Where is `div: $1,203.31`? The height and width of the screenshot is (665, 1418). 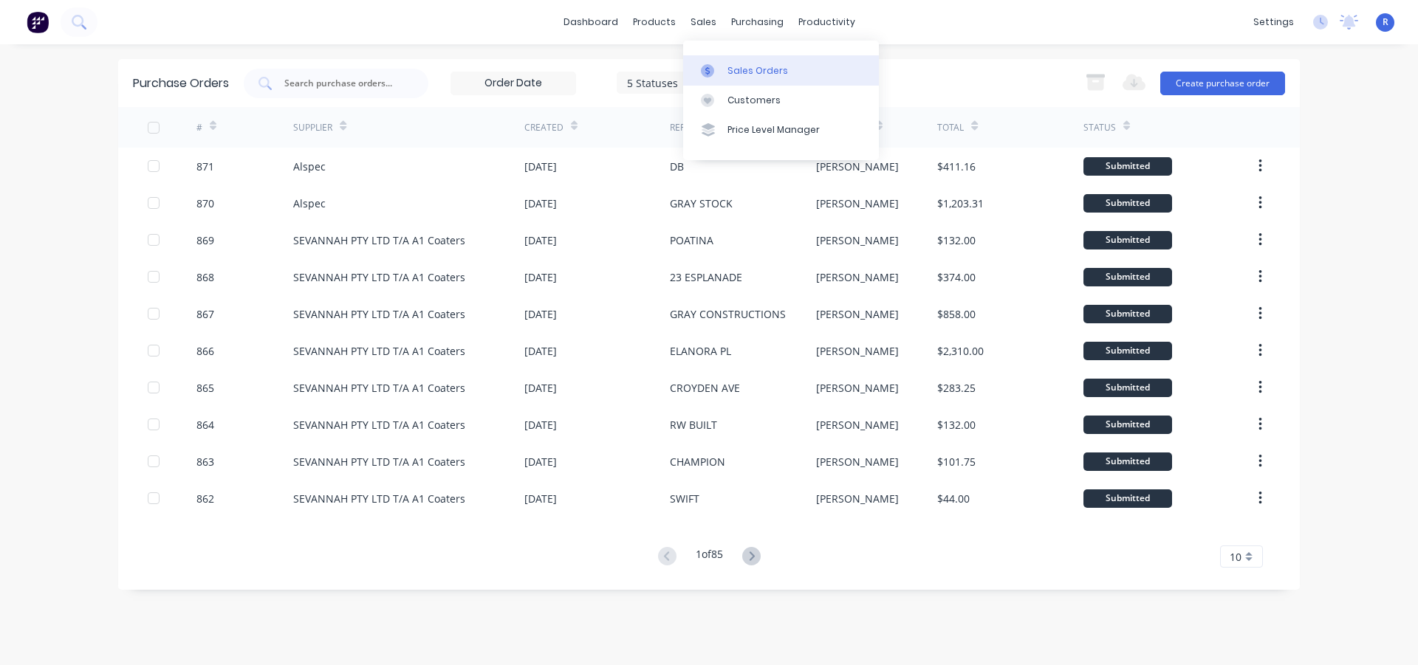
div: $1,203.31 is located at coordinates (960, 203).